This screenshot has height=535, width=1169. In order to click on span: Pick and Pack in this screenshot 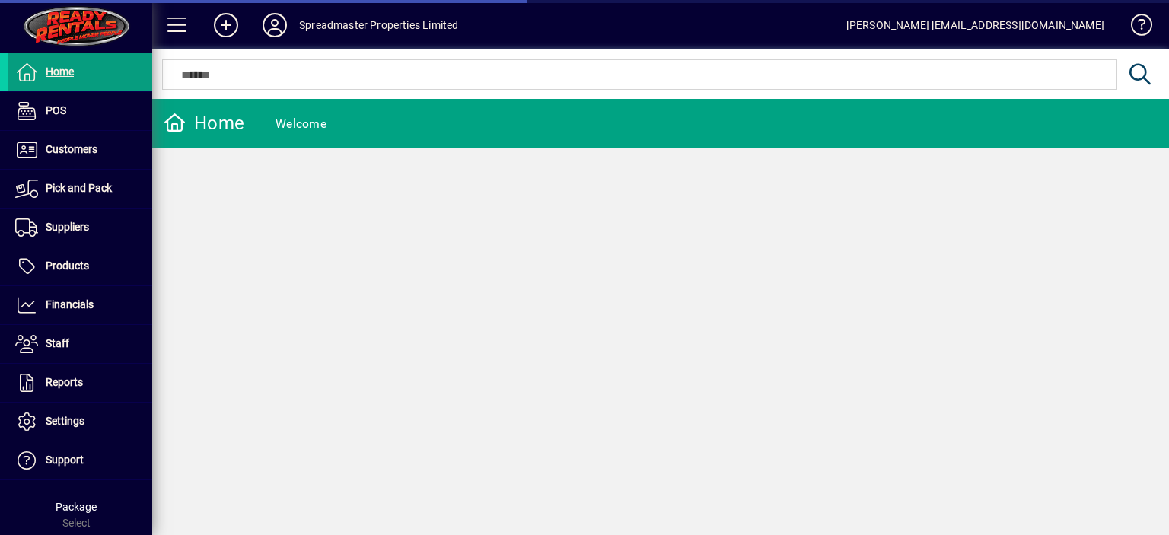, I will do `click(78, 188)`.